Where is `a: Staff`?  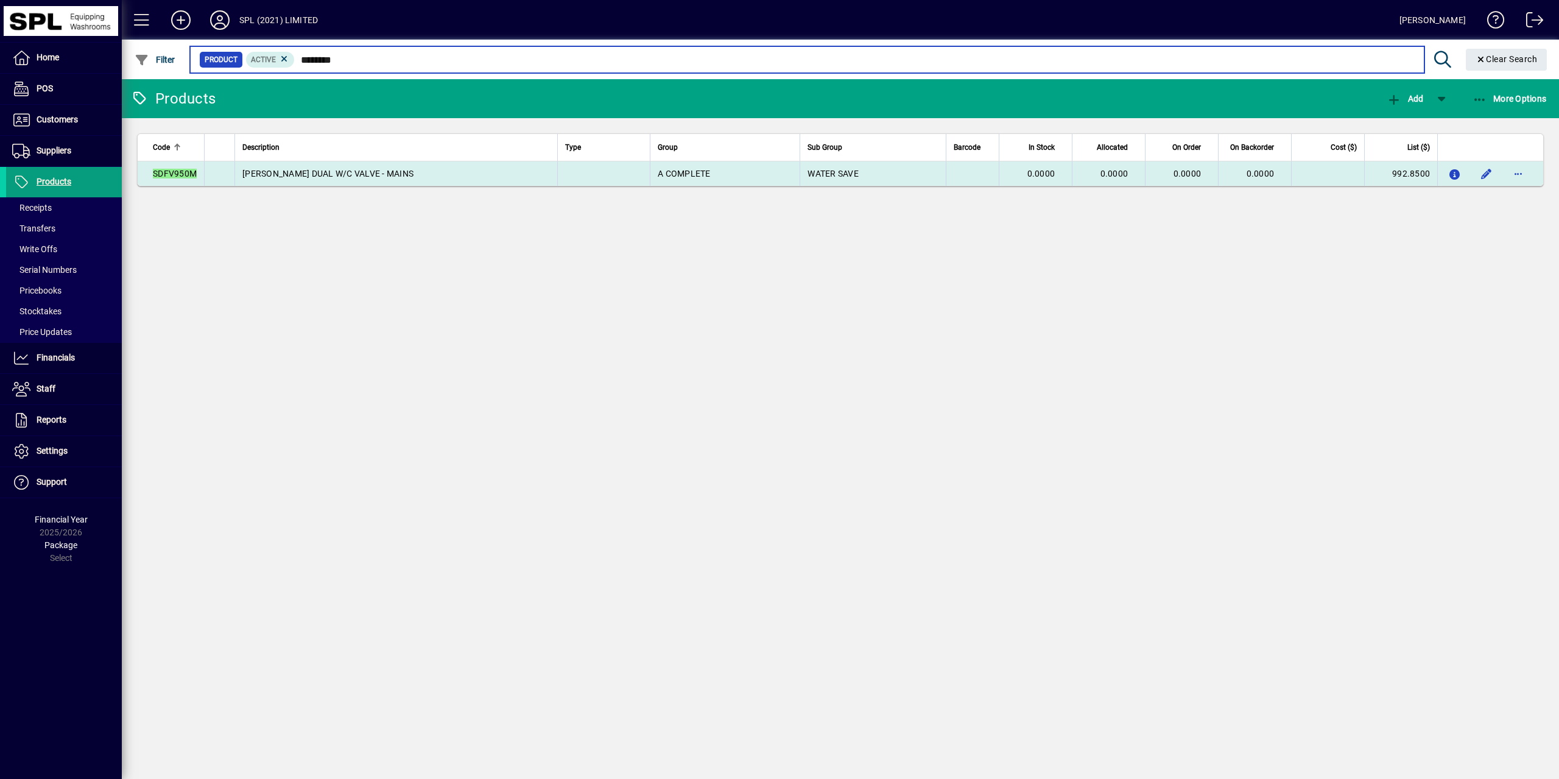
a: Staff is located at coordinates (64, 389).